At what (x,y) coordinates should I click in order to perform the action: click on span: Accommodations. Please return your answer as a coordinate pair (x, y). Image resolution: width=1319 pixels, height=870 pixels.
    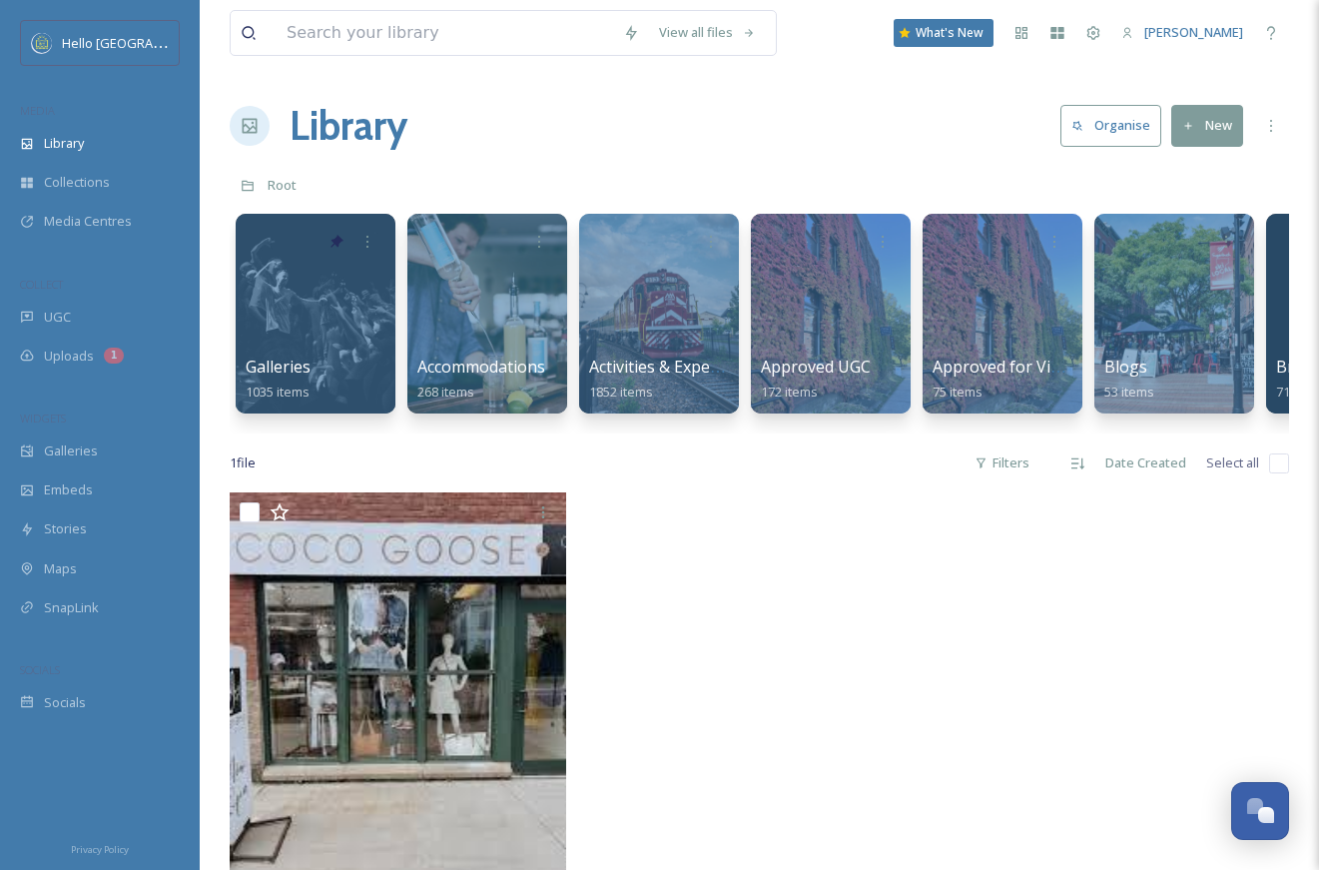
    Looking at the image, I should click on (481, 367).